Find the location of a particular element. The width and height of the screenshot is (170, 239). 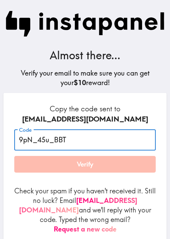

p: Check your spam if you haven't received it. Still no luck? Email and we'll reply with your code. ... is located at coordinates (85, 210).